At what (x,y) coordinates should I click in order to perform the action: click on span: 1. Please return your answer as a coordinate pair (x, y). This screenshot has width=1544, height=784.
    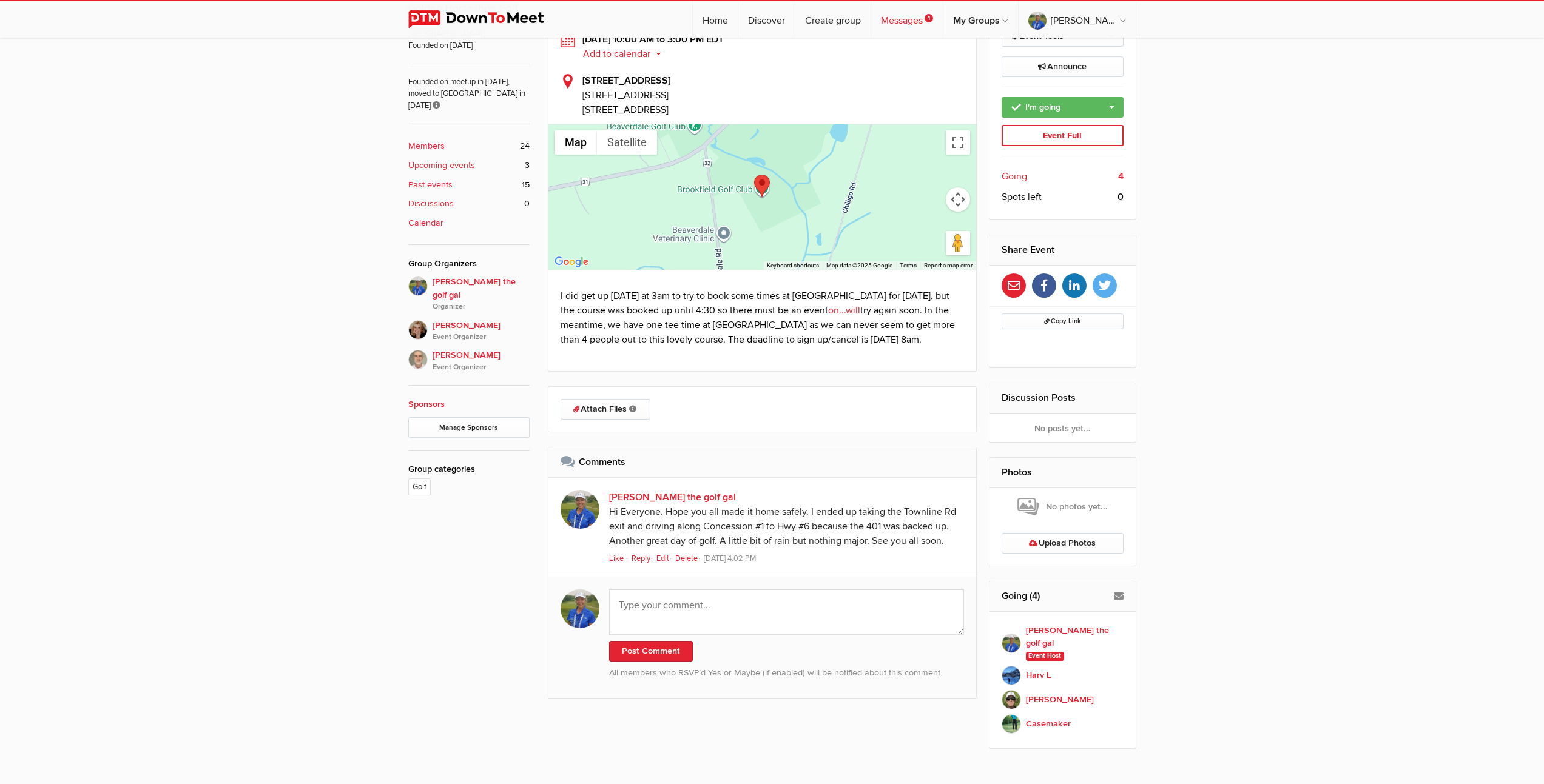
    Looking at the image, I should click on (929, 18).